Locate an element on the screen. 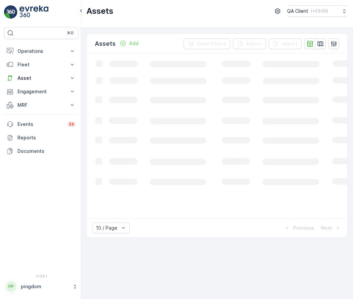 The height and width of the screenshot is (299, 353). p: Engagement is located at coordinates (41, 92).